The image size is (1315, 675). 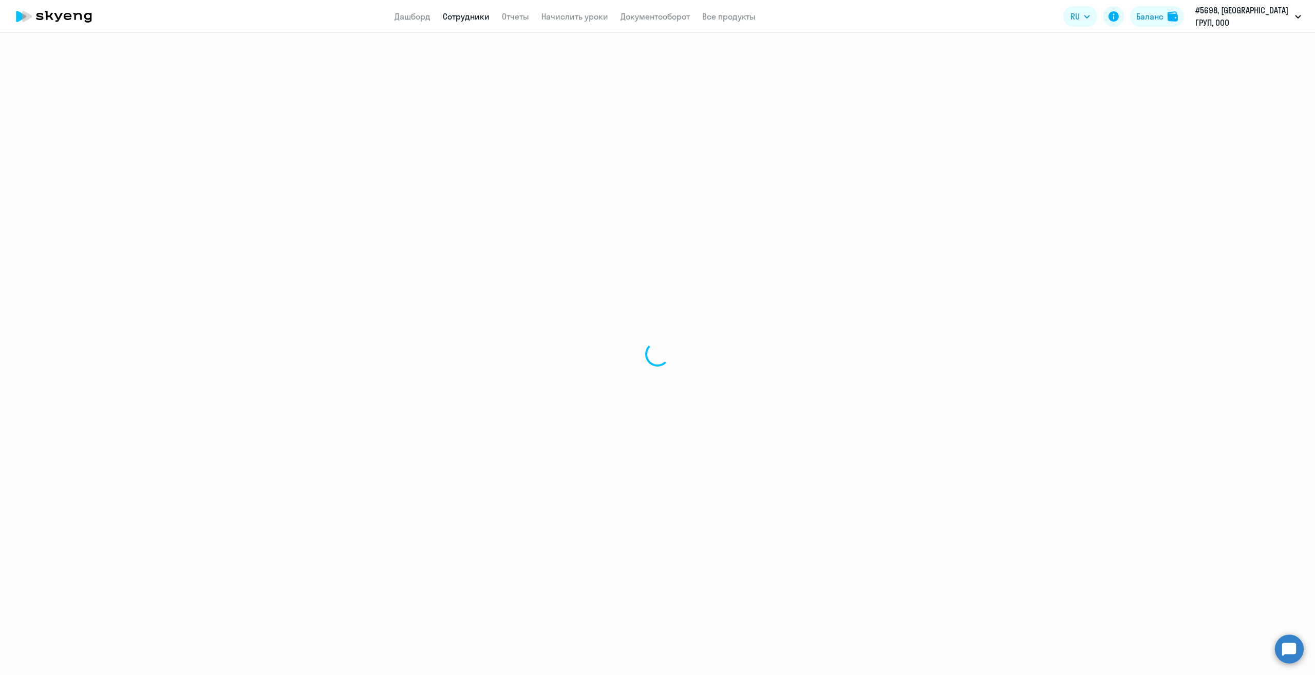 What do you see at coordinates (1081, 16) in the screenshot?
I see `button: RU` at bounding box center [1081, 16].